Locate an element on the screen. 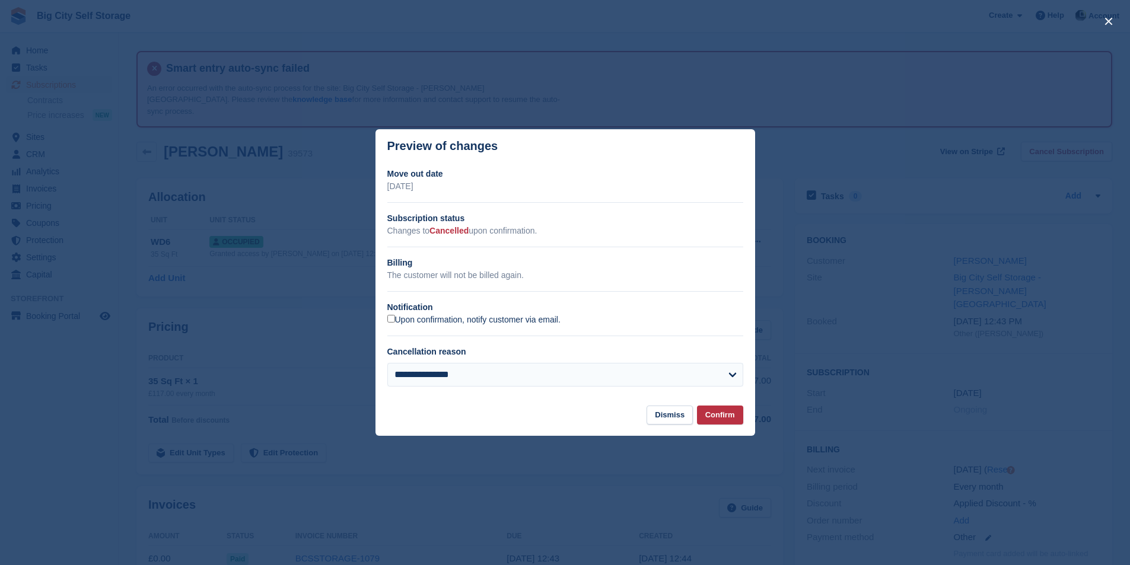  p: Changes to upon confirmation. is located at coordinates (565, 231).